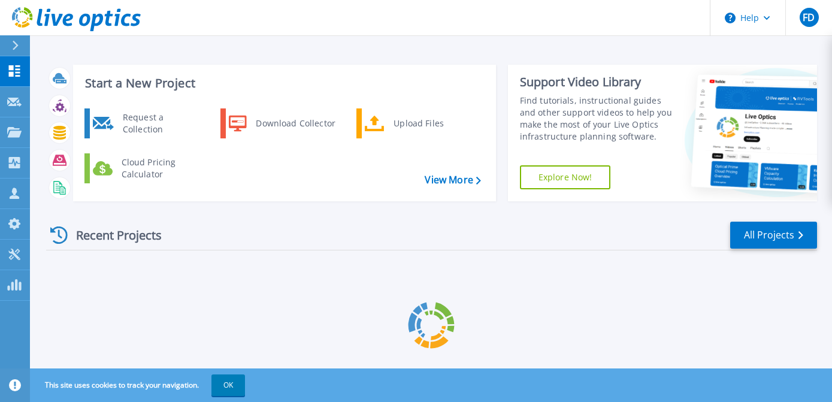 The width and height of the screenshot is (832, 402). What do you see at coordinates (597, 82) in the screenshot?
I see `div: Support Video Library` at bounding box center [597, 82].